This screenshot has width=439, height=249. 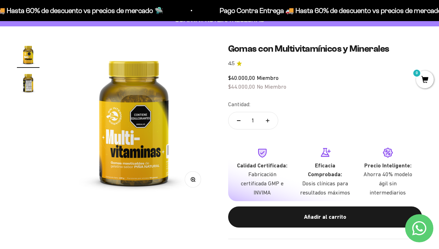 I want to click on button: Ir al artículo 1, so click(x=28, y=56).